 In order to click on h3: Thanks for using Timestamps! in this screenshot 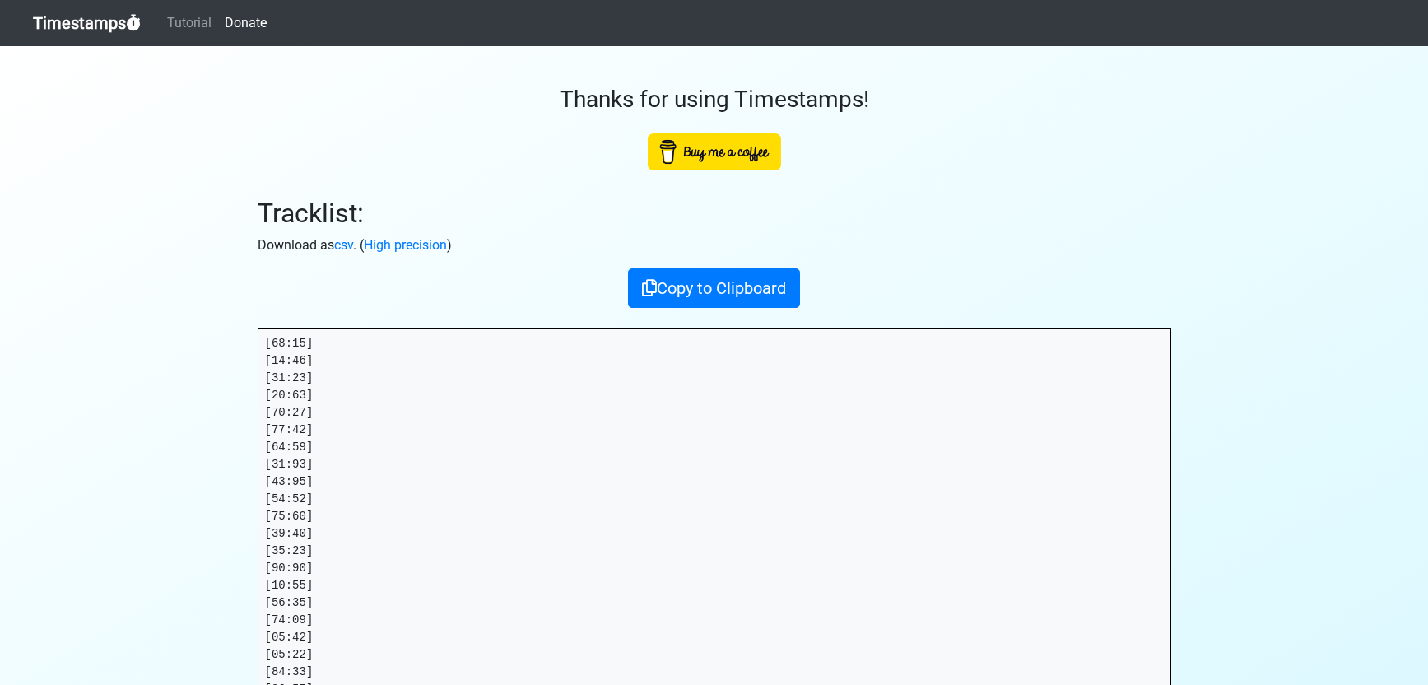, I will do `click(715, 100)`.